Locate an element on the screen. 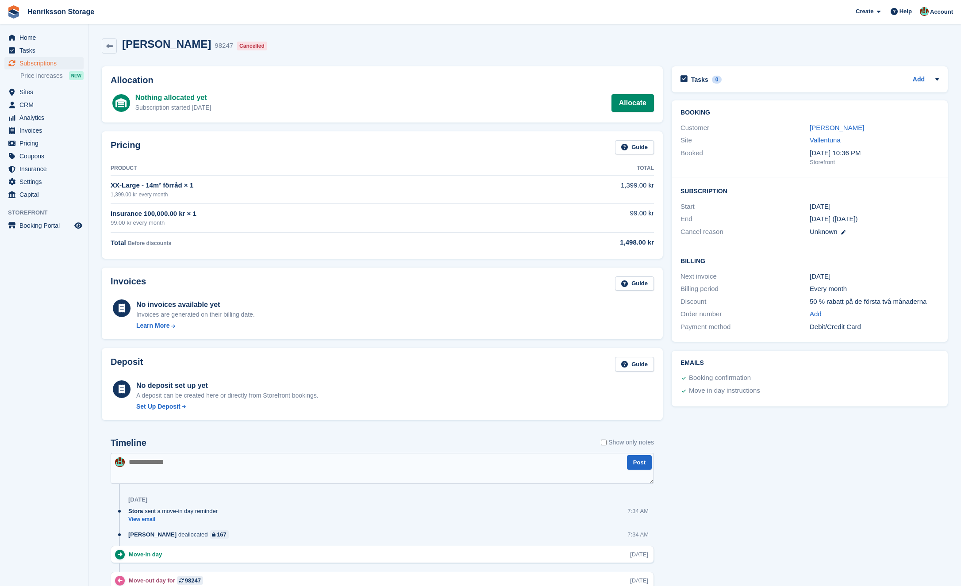  div: Cancelled is located at coordinates (252, 46).